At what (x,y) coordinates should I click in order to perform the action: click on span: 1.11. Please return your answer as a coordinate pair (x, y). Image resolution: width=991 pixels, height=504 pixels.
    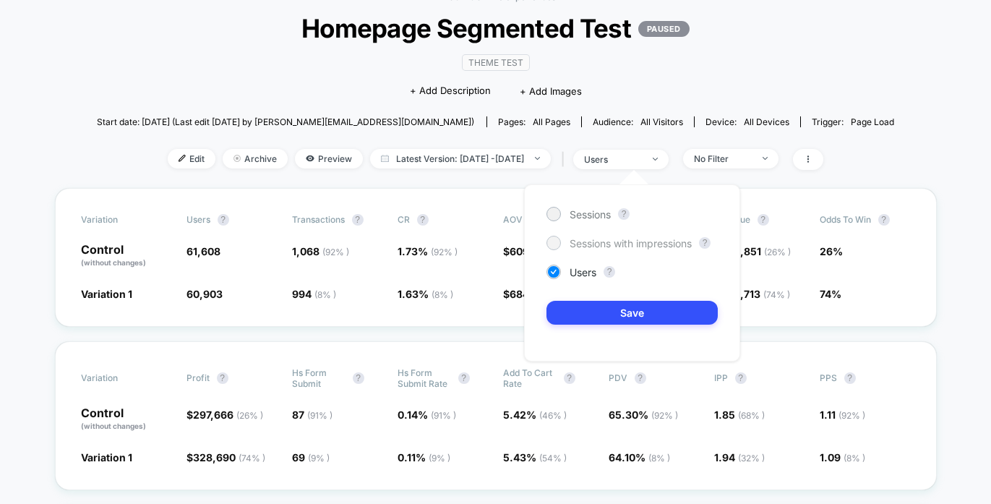
    Looking at the image, I should click on (842, 414).